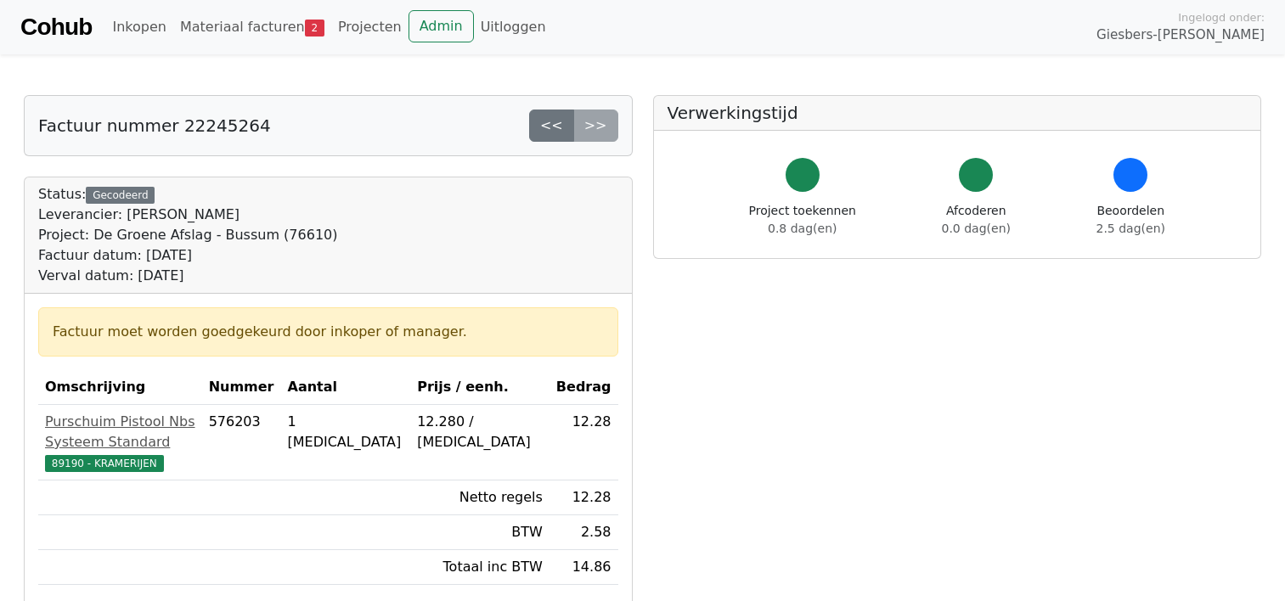 This screenshot has height=601, width=1285. Describe the element at coordinates (252, 27) in the screenshot. I see `a: Materiaal facturen2` at that location.